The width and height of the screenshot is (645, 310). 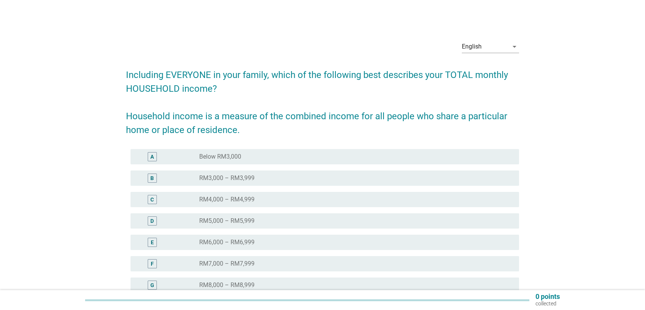 What do you see at coordinates (152, 242) in the screenshot?
I see `div: E` at bounding box center [152, 242].